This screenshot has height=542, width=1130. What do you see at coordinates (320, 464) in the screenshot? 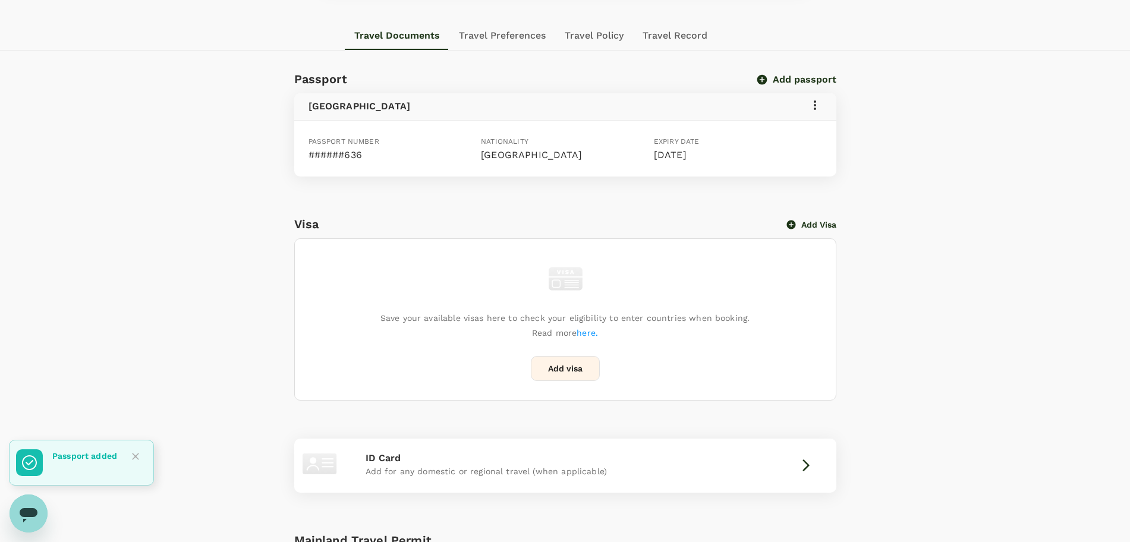
I see `img: id-card` at bounding box center [320, 464].